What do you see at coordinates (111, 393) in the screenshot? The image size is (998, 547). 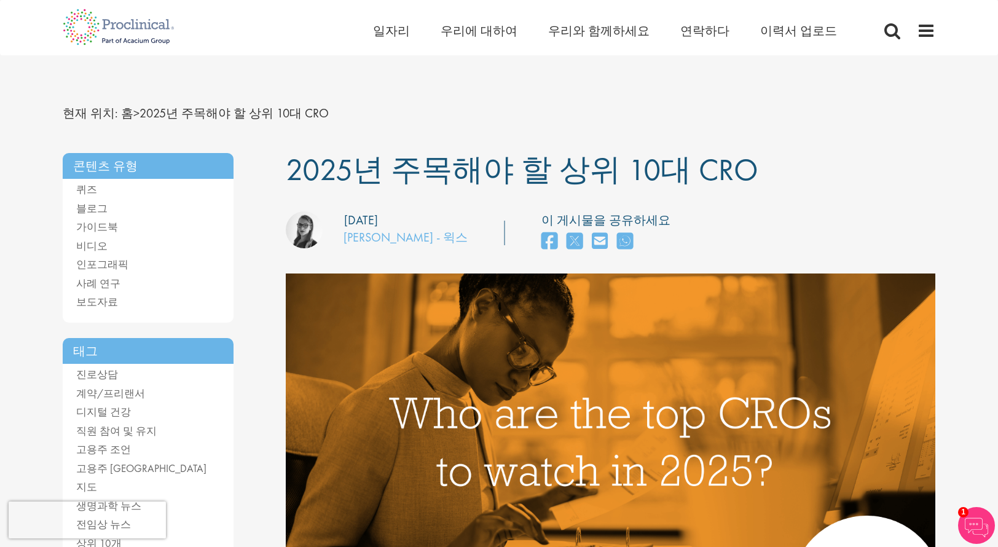 I see `font: 계약/프리랜서` at bounding box center [111, 393].